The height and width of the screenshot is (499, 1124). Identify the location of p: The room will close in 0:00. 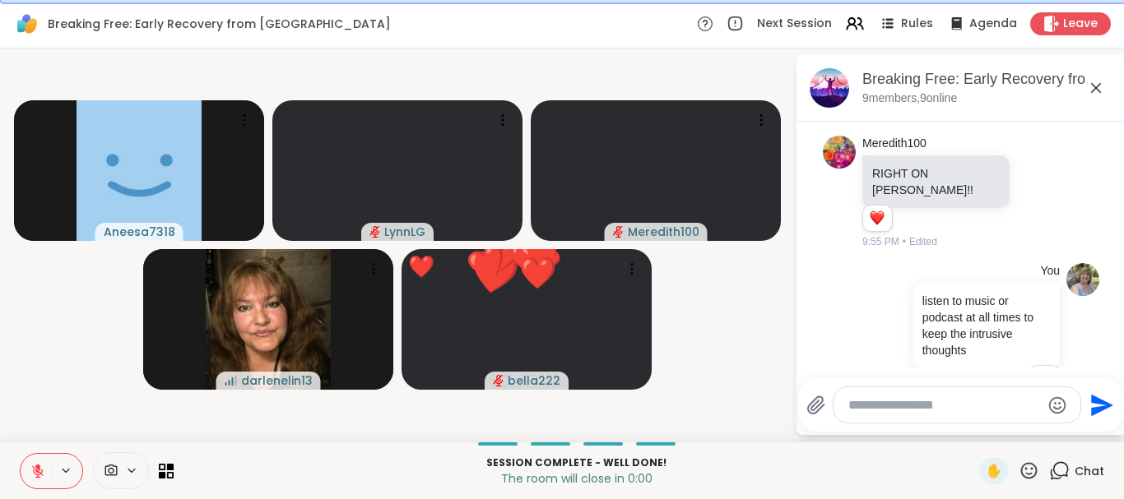
(576, 479).